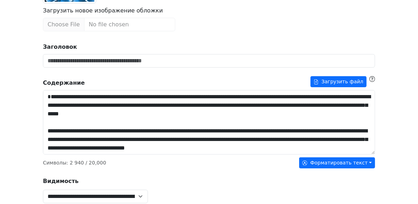 This screenshot has height=204, width=418. What do you see at coordinates (60, 47) in the screenshot?
I see `strong: Заголовок` at bounding box center [60, 47].